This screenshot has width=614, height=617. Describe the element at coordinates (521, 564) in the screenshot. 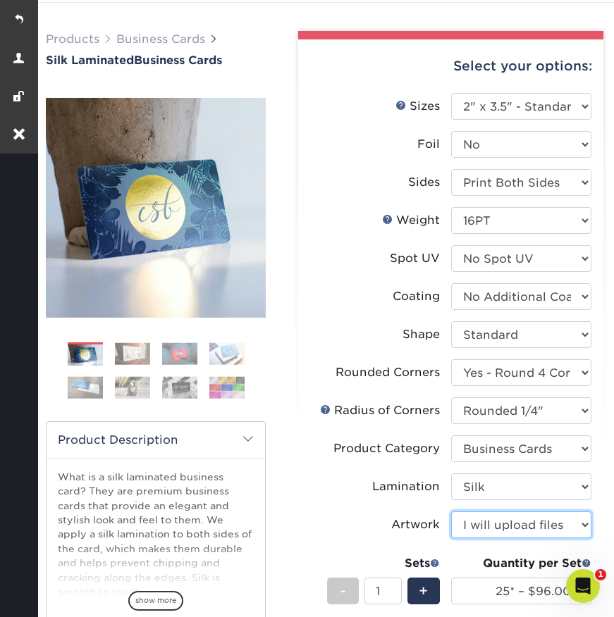

I see `div: Quantity per Set` at that location.